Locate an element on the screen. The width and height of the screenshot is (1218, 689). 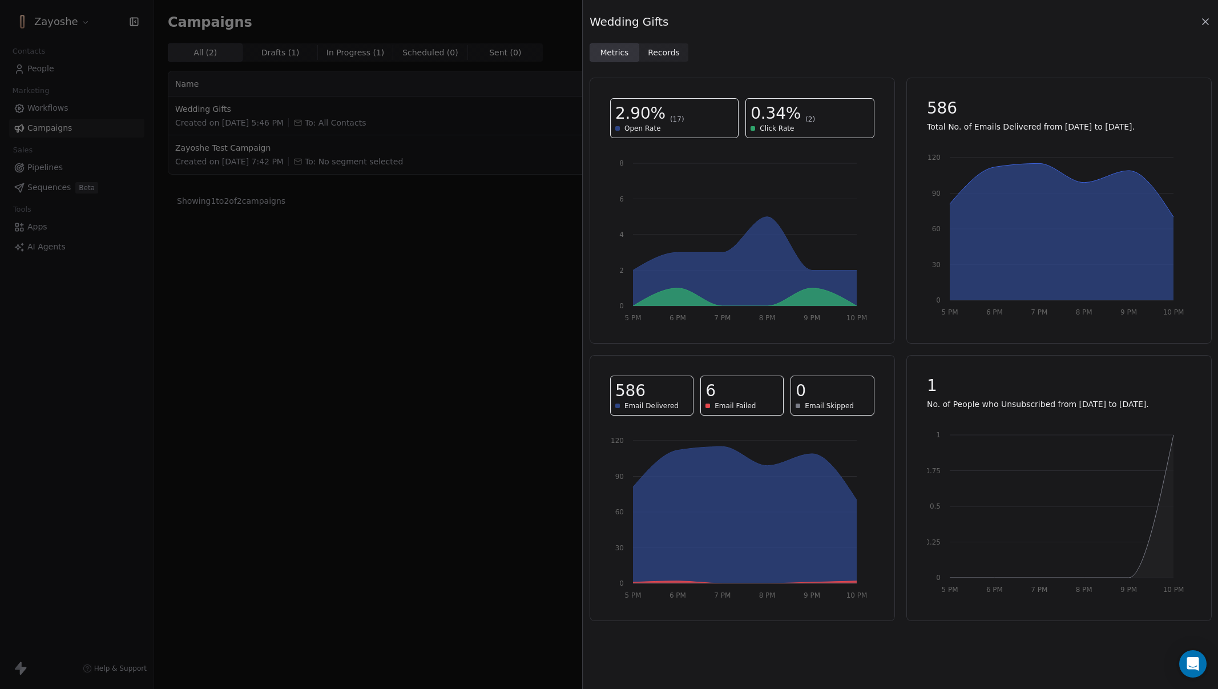
tspan: 2 is located at coordinates (622, 271).